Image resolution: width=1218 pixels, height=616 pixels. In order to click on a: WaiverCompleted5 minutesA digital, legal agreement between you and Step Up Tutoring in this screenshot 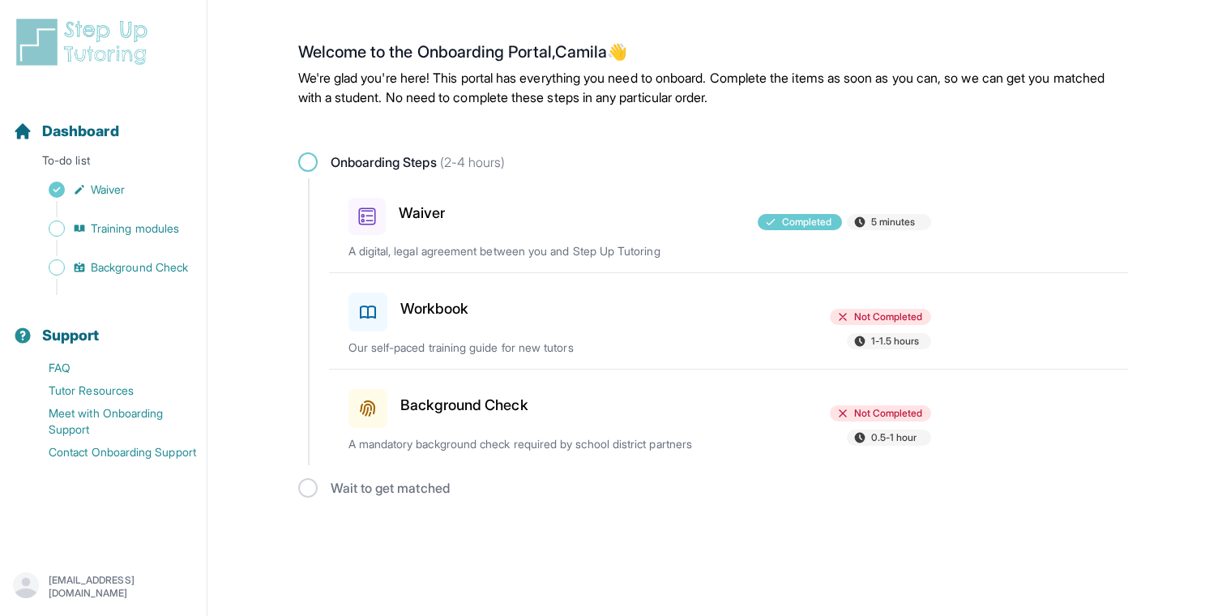, I will do `click(728, 225)`.